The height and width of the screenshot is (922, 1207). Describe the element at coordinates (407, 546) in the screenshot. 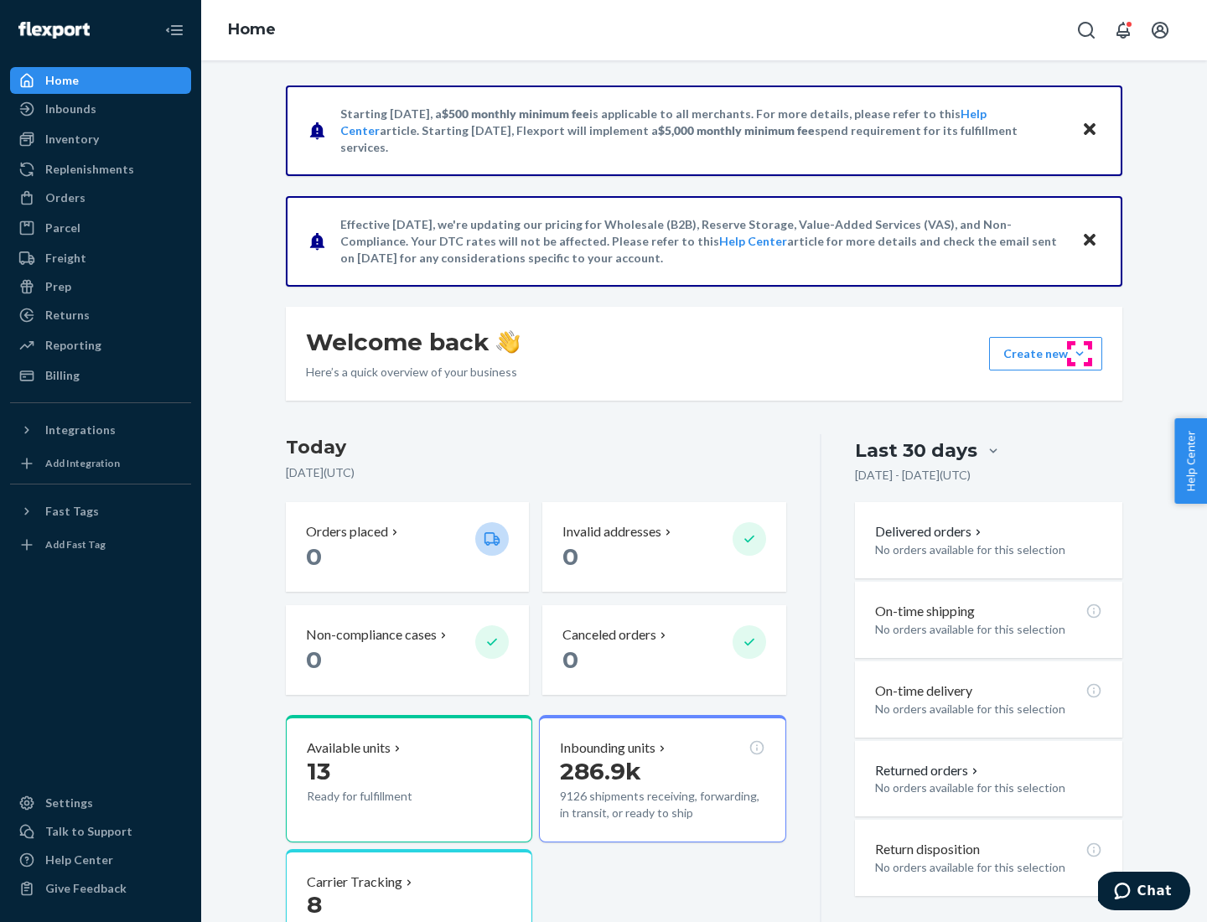

I see `button: Orders placed 0` at that location.